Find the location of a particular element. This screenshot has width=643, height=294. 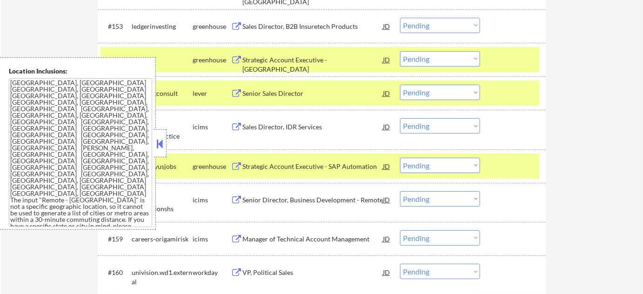

div: #154 is located at coordinates (116, 60).